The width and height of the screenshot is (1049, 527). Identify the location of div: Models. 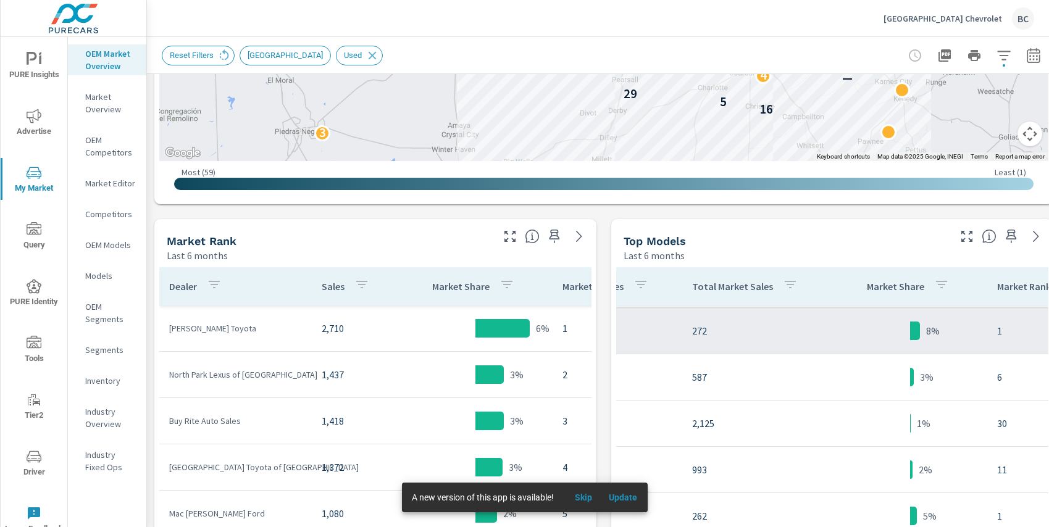
(107, 276).